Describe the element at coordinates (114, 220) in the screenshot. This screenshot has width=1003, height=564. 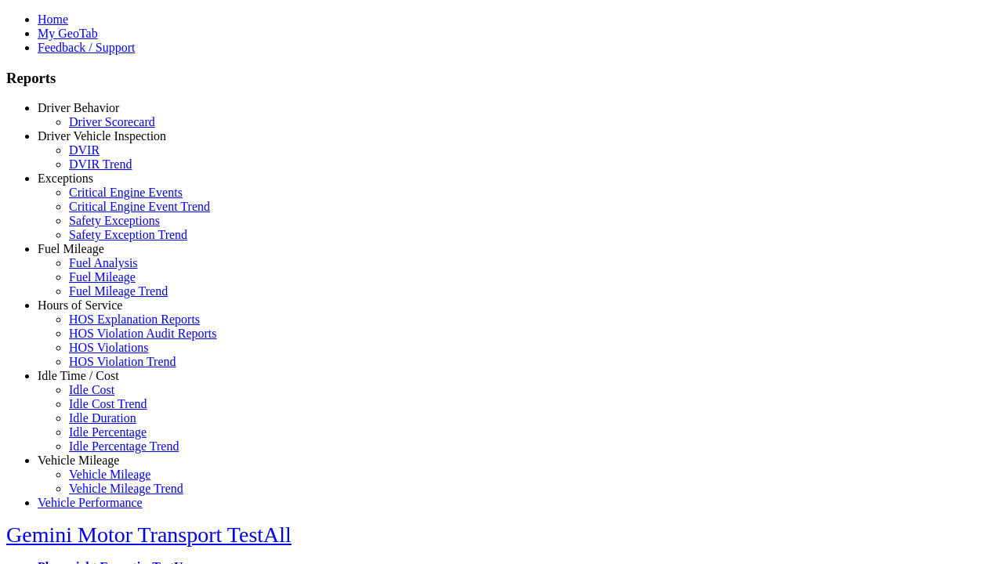
I see `a: Safety Exceptions` at that location.